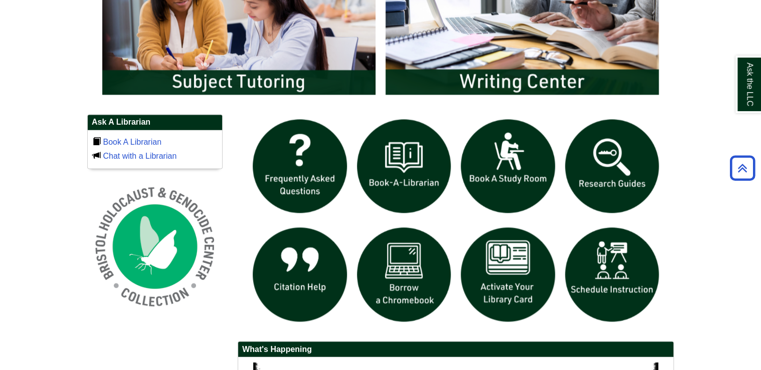  I want to click on img: activate Library Card icon links to form to activate student ID into library card, so click(508, 275).